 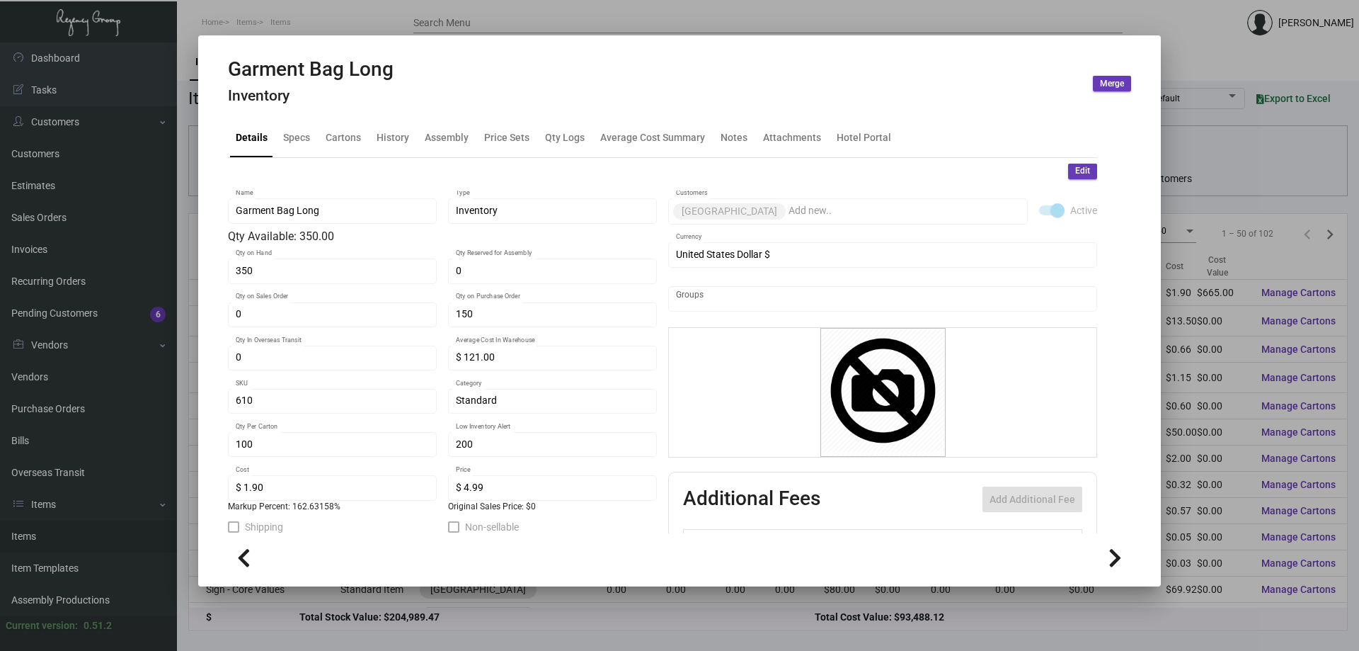 I want to click on th: Type, so click(x=806, y=541).